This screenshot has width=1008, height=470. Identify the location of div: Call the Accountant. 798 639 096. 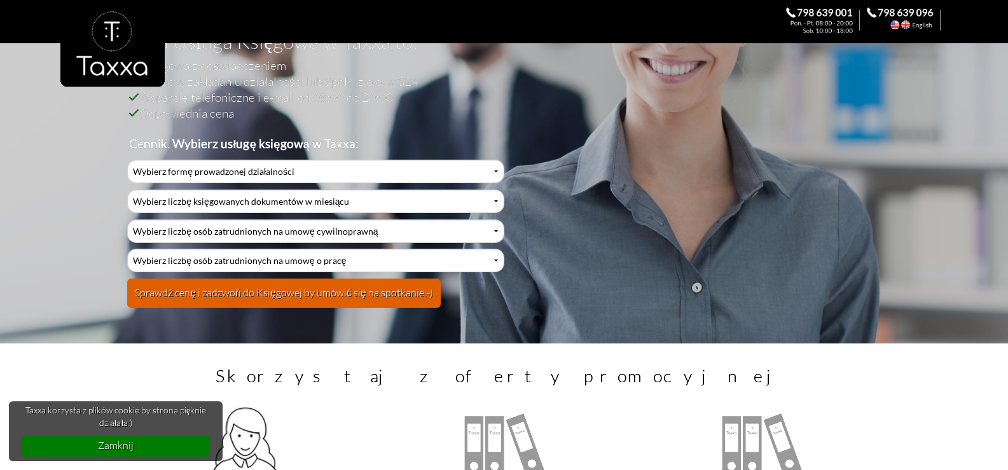
(907, 20).